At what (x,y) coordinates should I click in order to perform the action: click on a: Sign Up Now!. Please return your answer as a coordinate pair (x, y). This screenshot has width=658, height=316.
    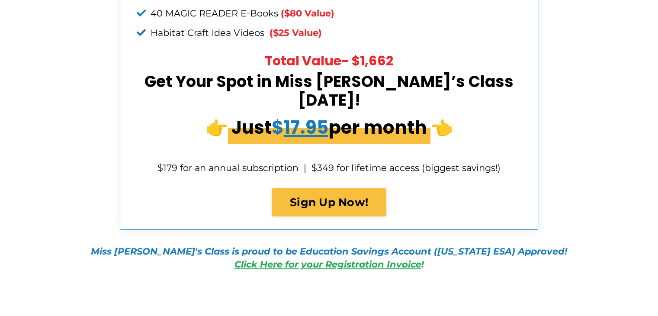
    Looking at the image, I should click on (329, 203).